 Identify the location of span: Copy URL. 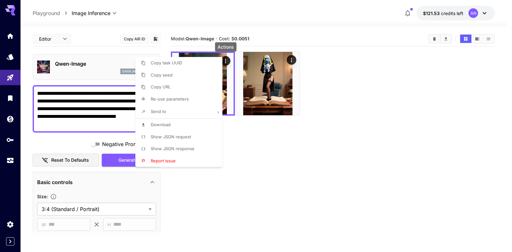
(161, 87).